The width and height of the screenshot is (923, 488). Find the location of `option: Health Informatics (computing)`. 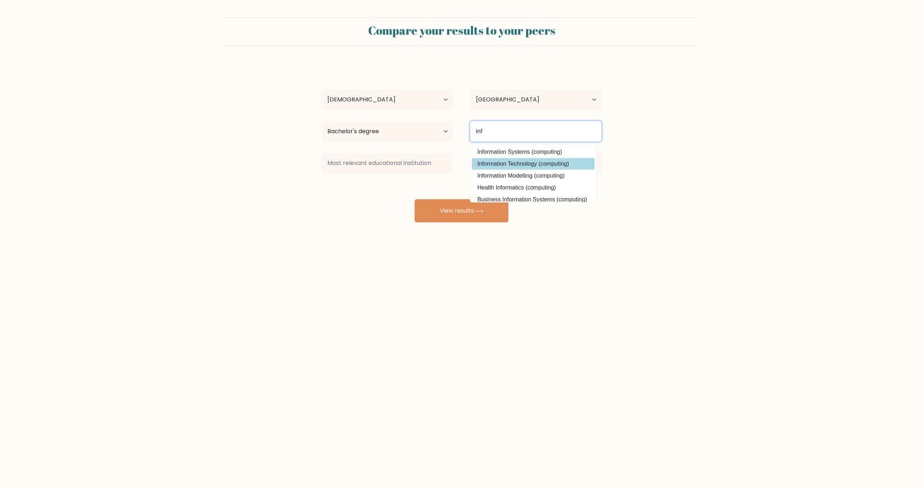

option: Health Informatics (computing) is located at coordinates (533, 188).